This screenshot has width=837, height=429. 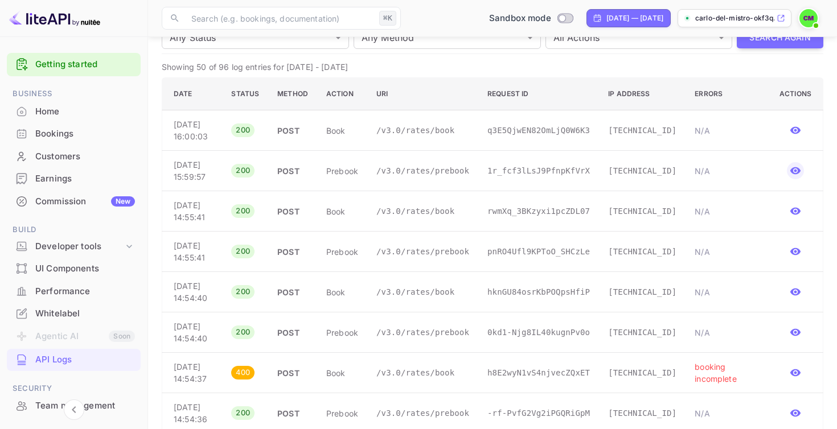 I want to click on div: Home, so click(x=73, y=112).